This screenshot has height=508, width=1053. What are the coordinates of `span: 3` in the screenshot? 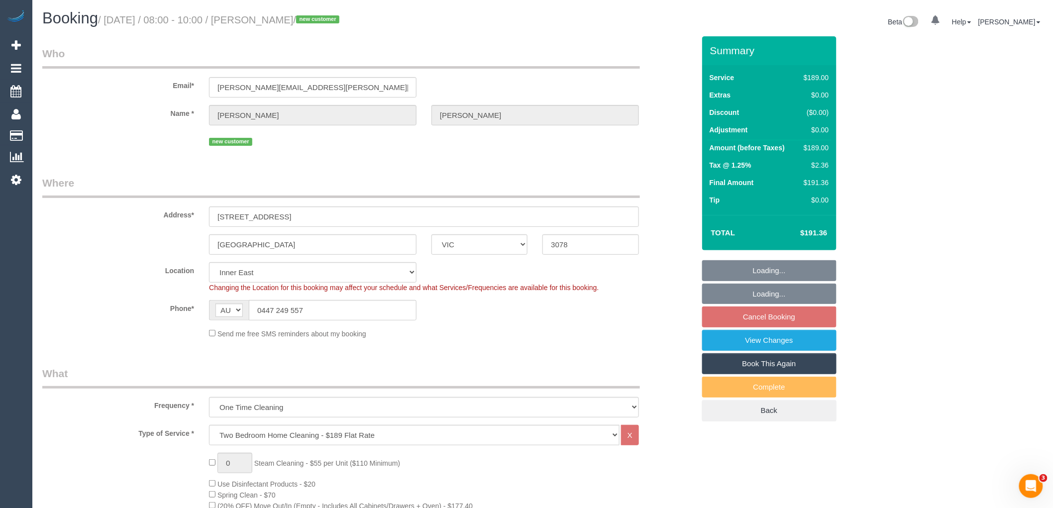 It's located at (1044, 478).